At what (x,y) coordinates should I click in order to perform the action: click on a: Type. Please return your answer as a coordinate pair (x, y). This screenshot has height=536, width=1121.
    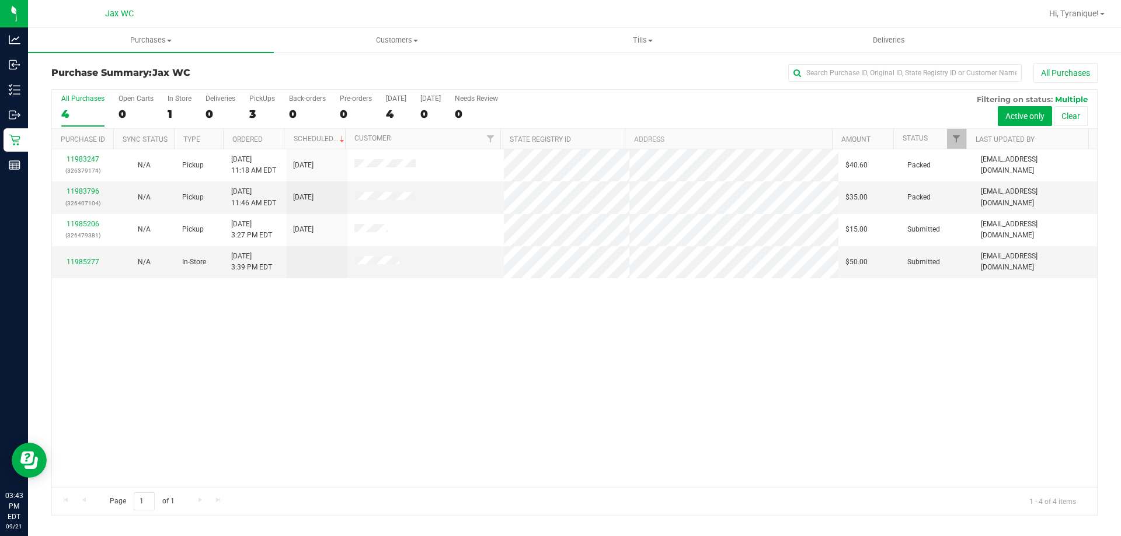
    Looking at the image, I should click on (191, 139).